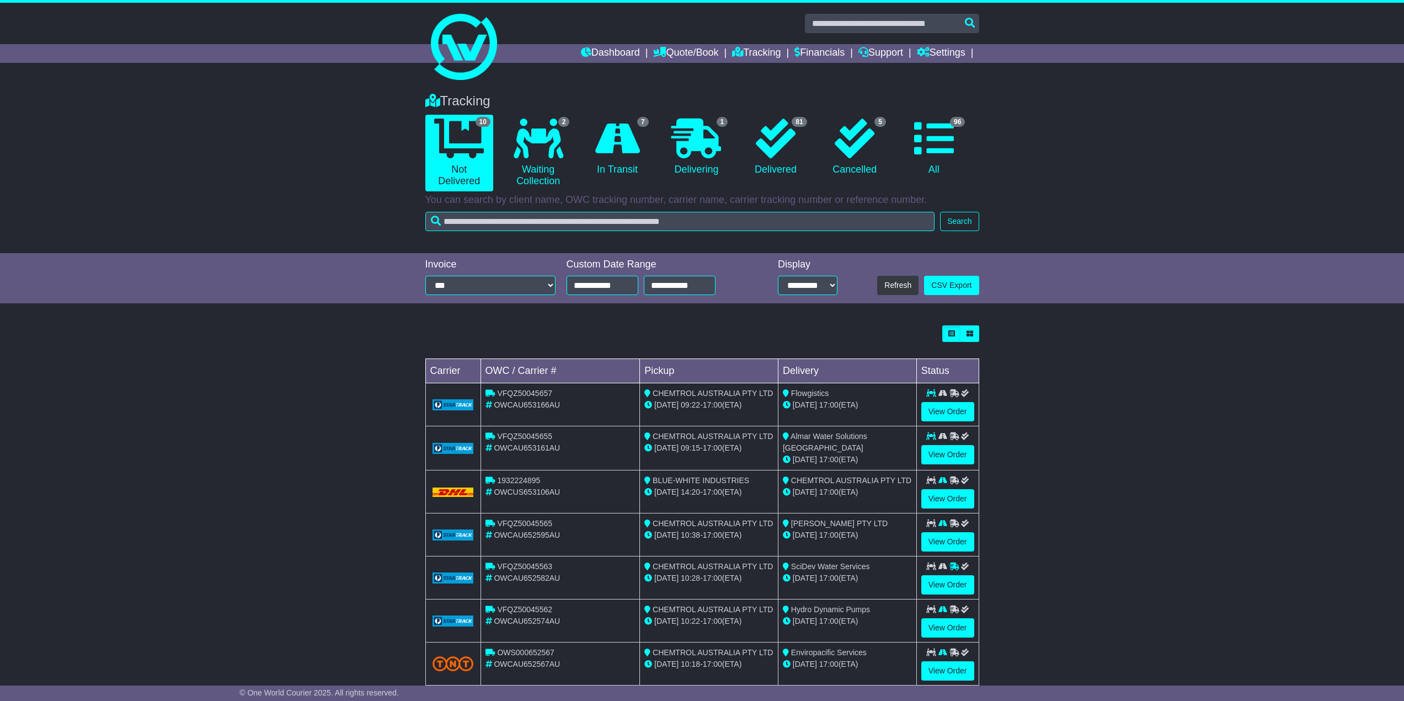  Describe the element at coordinates (829, 653) in the screenshot. I see `span: Enviropacific Services` at that location.